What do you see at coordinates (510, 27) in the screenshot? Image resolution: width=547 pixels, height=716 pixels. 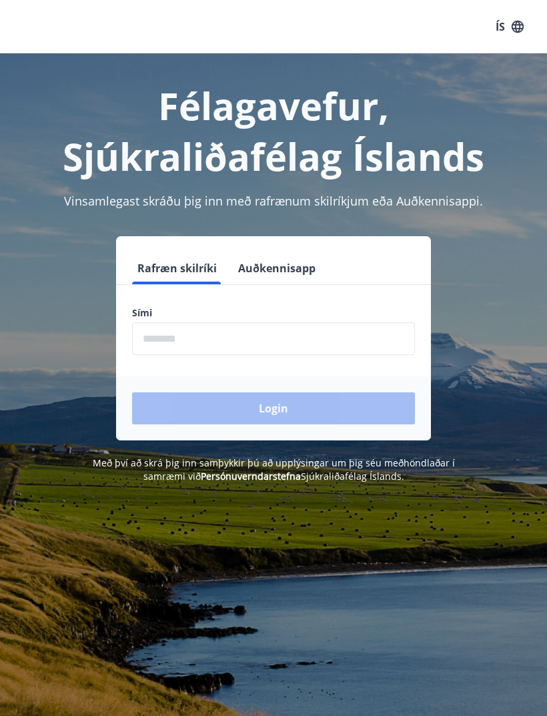 I see `button: ÍS` at bounding box center [510, 27].